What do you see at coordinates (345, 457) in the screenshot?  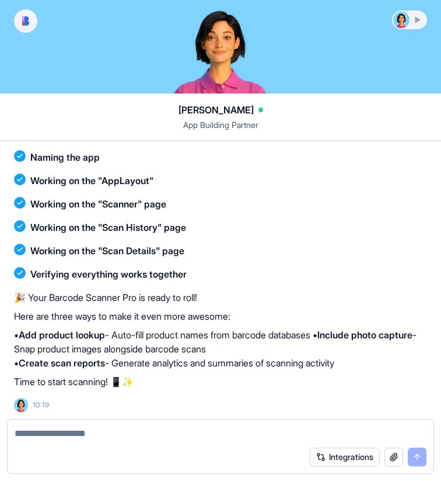 I see `button: Integrations` at bounding box center [345, 457].